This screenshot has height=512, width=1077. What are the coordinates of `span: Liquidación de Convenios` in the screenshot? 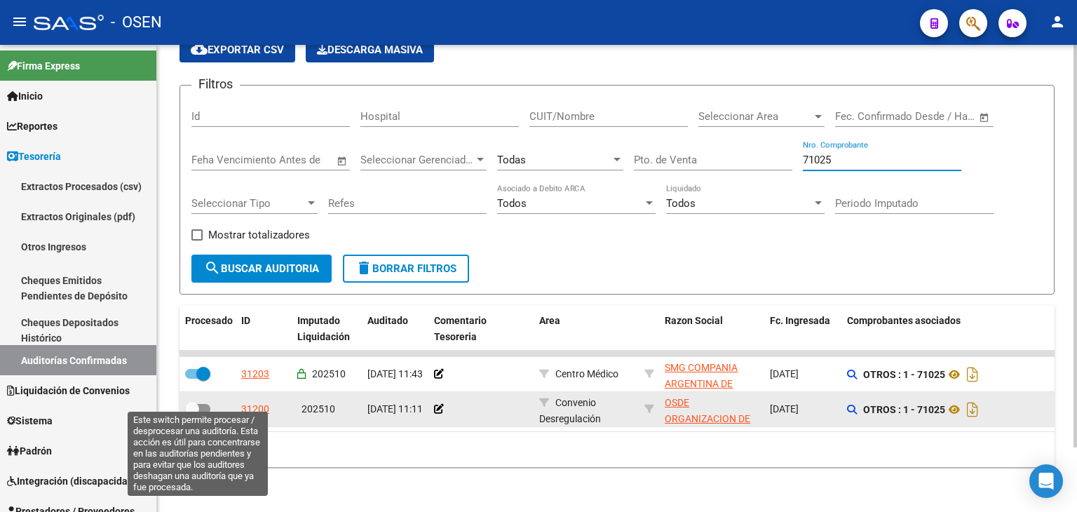 It's located at (68, 391).